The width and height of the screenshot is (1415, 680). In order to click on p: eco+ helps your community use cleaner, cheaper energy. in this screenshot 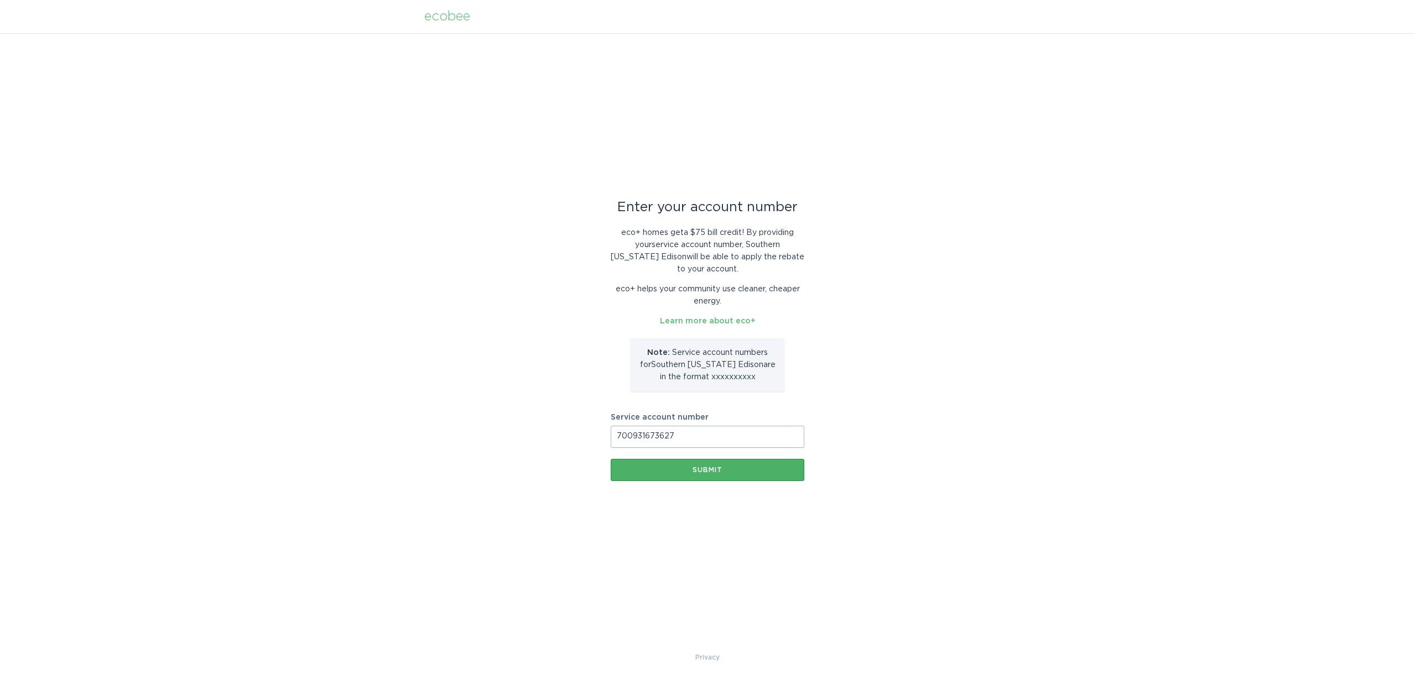, I will do `click(708, 295)`.